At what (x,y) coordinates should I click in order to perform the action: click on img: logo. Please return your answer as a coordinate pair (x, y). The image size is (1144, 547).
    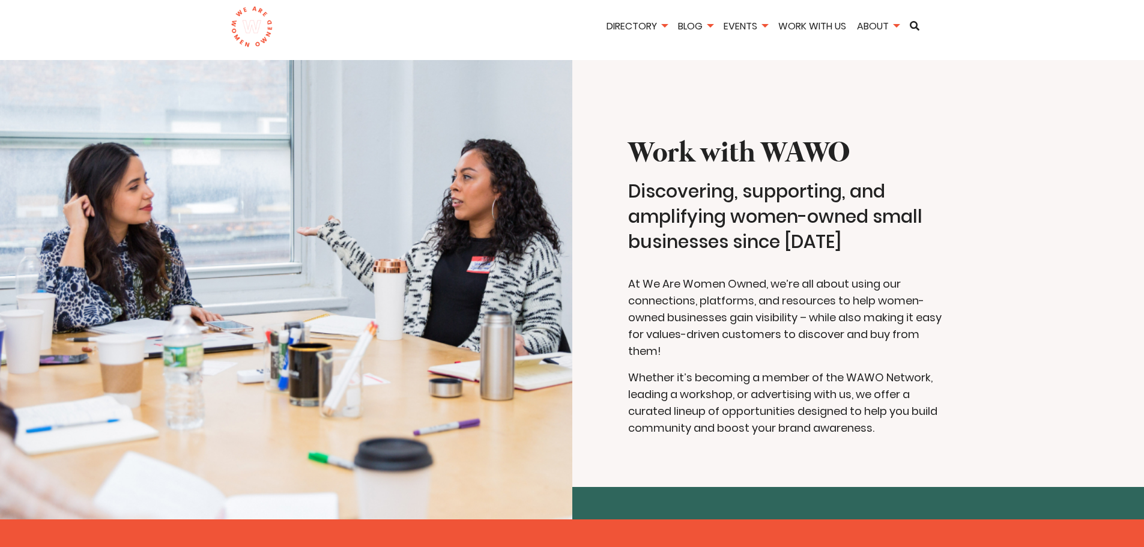
    Looking at the image, I should click on (252, 27).